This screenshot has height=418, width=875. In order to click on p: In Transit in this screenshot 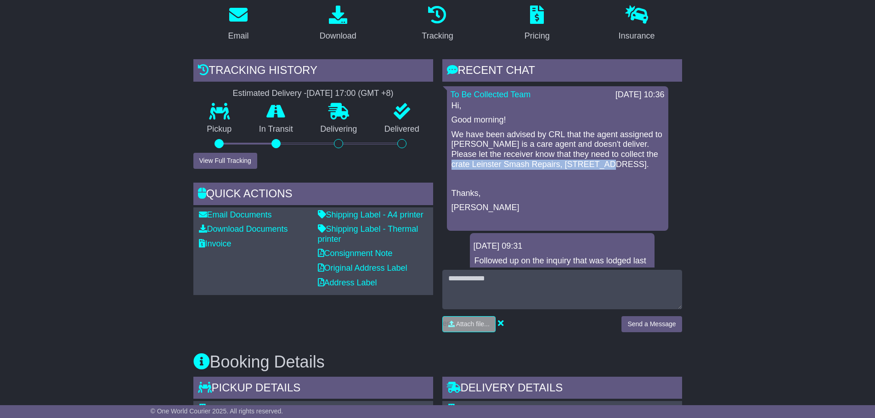, I will do `click(276, 129)`.